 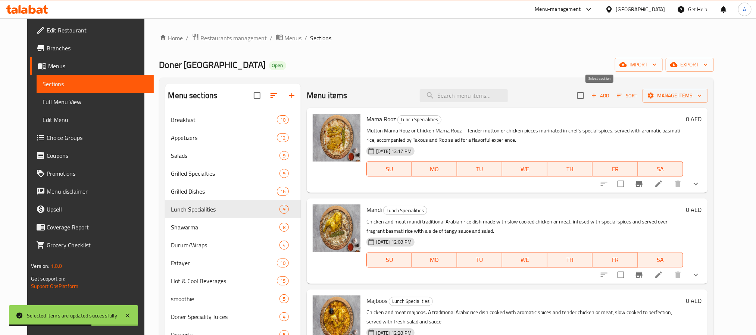 I want to click on input: search, so click(x=464, y=96).